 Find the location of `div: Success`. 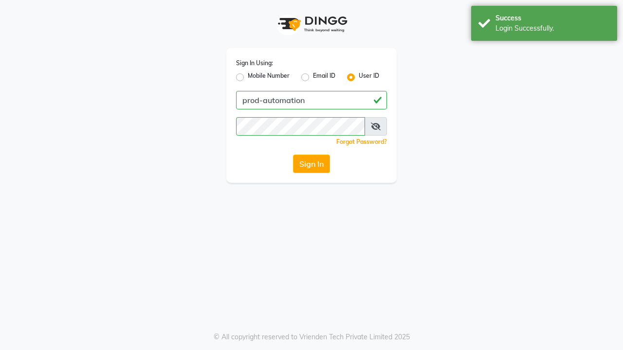

div: Success is located at coordinates (552, 18).